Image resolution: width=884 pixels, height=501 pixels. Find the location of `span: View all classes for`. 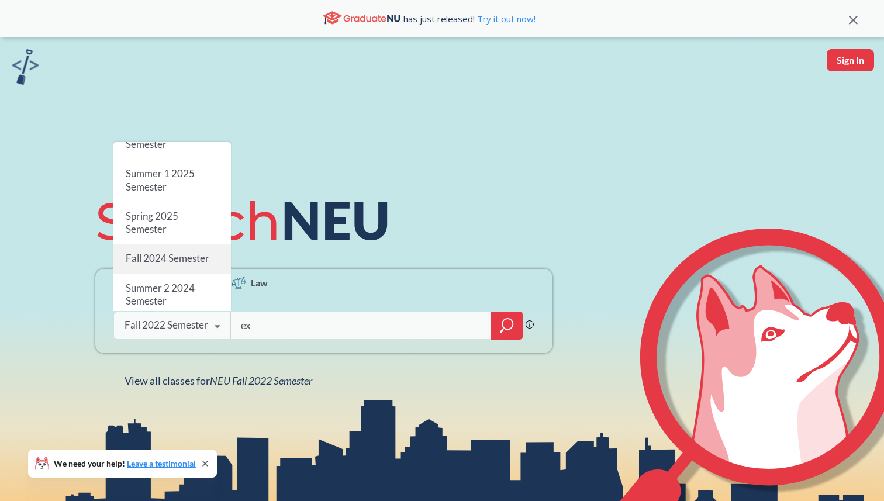

span: View all classes for is located at coordinates (218, 381).